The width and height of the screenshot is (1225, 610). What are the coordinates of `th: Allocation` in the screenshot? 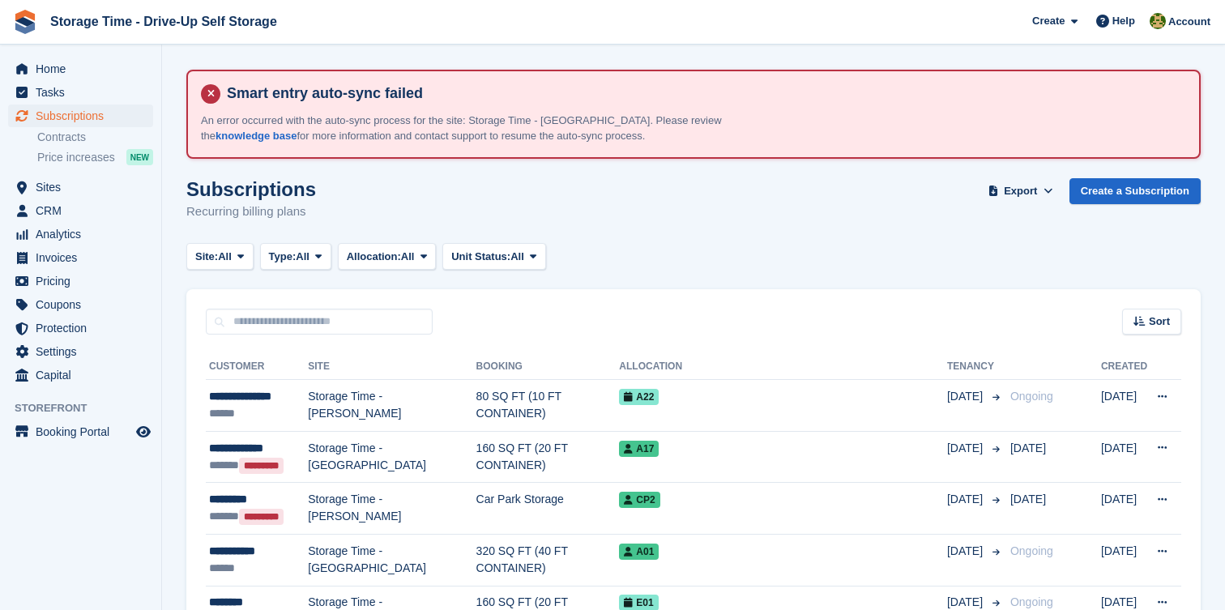 It's located at (782, 367).